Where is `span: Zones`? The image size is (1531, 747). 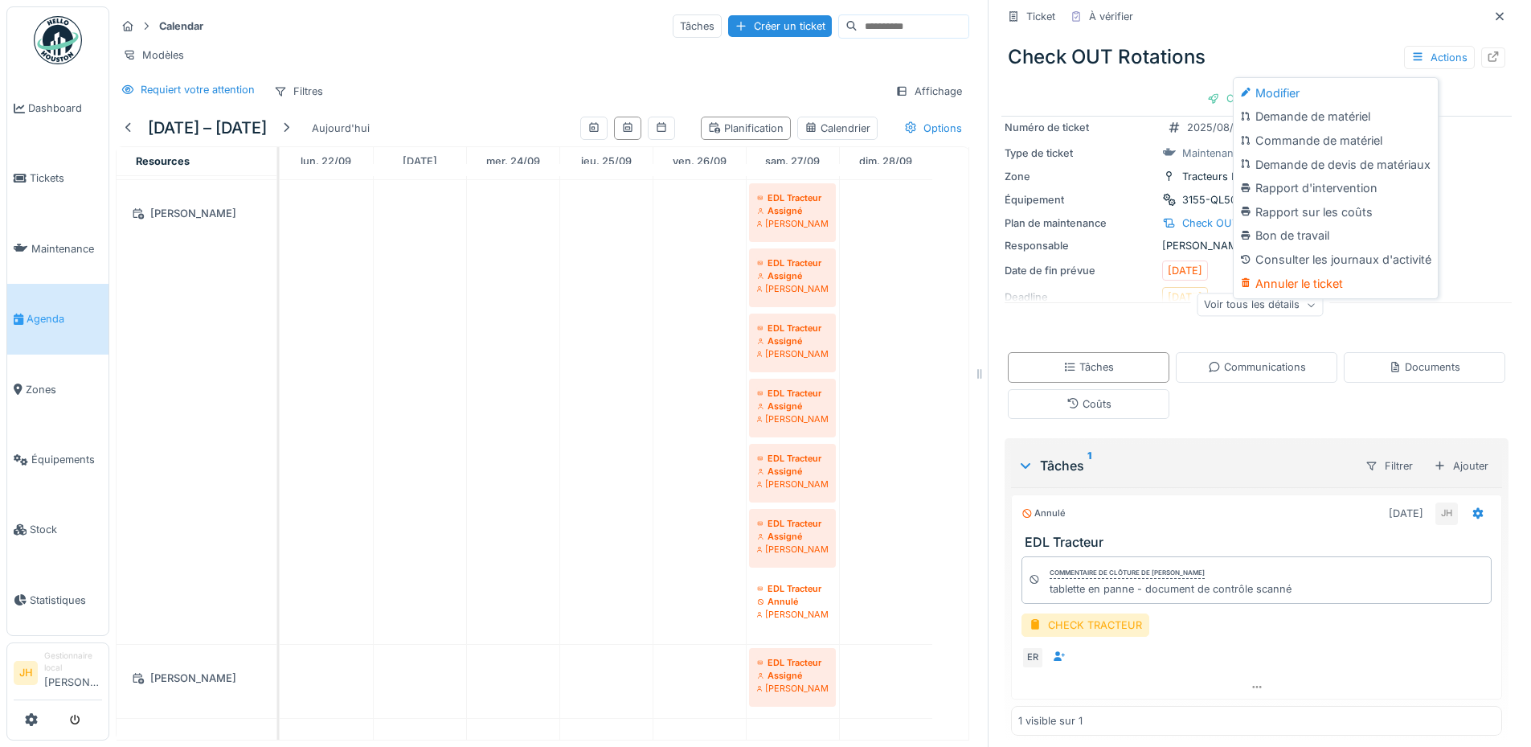
span: Zones is located at coordinates (64, 389).